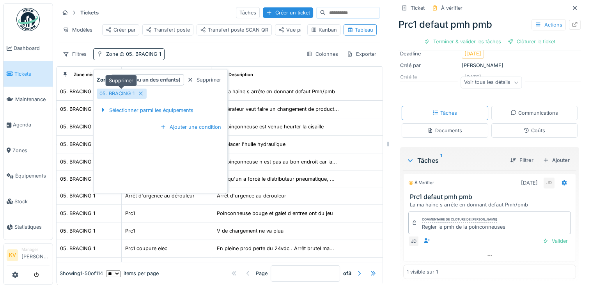 This screenshot has height=288, width=590. What do you see at coordinates (463, 41) in the screenshot?
I see `div: Terminer & valider les tâches` at bounding box center [463, 41].